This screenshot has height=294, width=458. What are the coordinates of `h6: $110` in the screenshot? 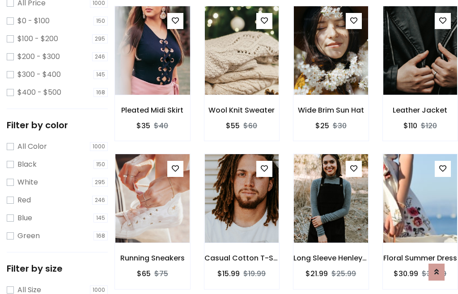 It's located at (410, 126).